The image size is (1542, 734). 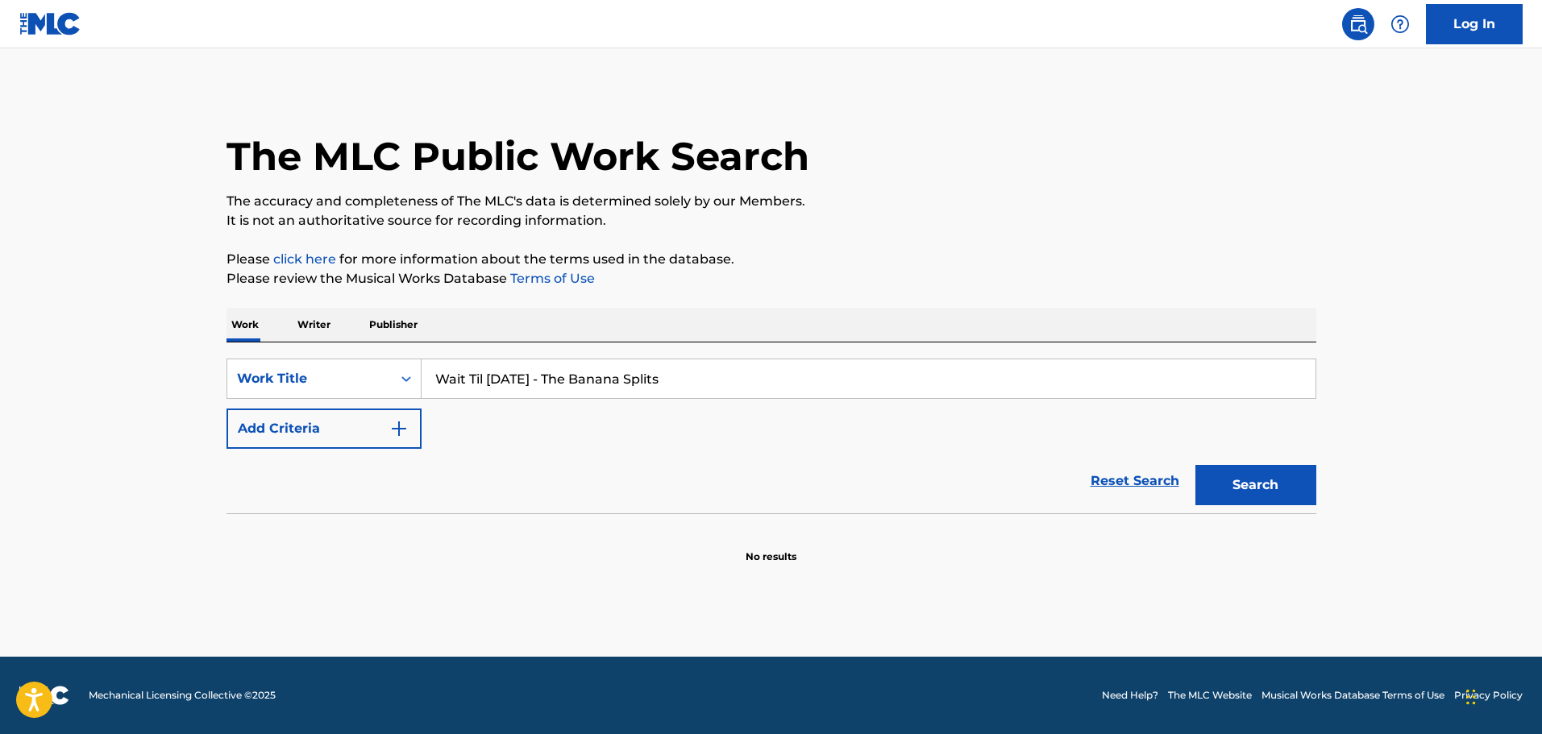 What do you see at coordinates (44, 695) in the screenshot?
I see `img: logo` at bounding box center [44, 695].